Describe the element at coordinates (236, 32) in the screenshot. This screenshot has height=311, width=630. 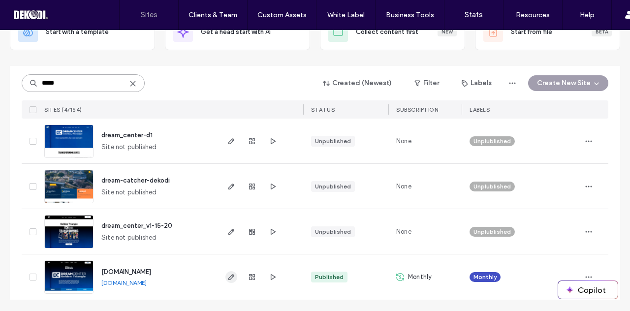
I see `span: Get a head start with AI` at that location.